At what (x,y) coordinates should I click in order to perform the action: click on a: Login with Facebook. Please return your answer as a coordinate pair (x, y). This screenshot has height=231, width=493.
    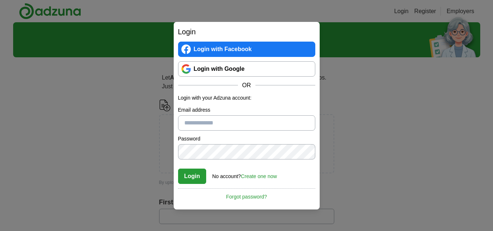
    Looking at the image, I should click on (246, 49).